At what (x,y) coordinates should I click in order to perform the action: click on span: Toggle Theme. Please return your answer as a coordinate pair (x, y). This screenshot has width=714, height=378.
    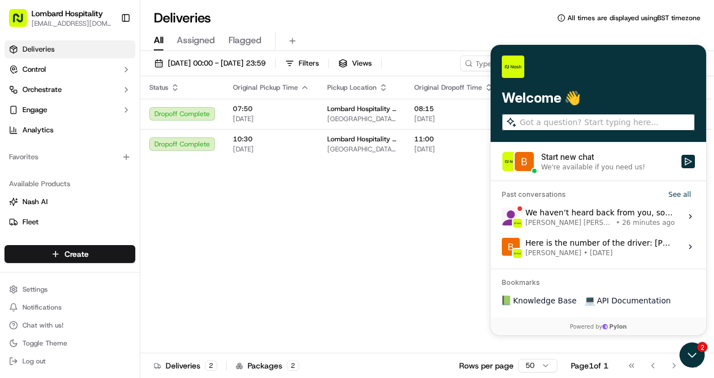
    Looking at the image, I should click on (45, 344).